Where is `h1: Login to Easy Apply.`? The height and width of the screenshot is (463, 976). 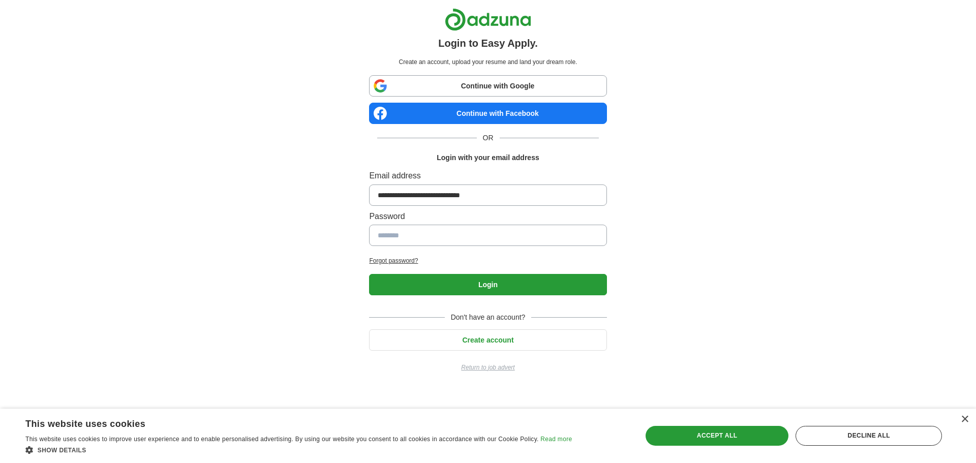 h1: Login to Easy Apply. is located at coordinates (488, 43).